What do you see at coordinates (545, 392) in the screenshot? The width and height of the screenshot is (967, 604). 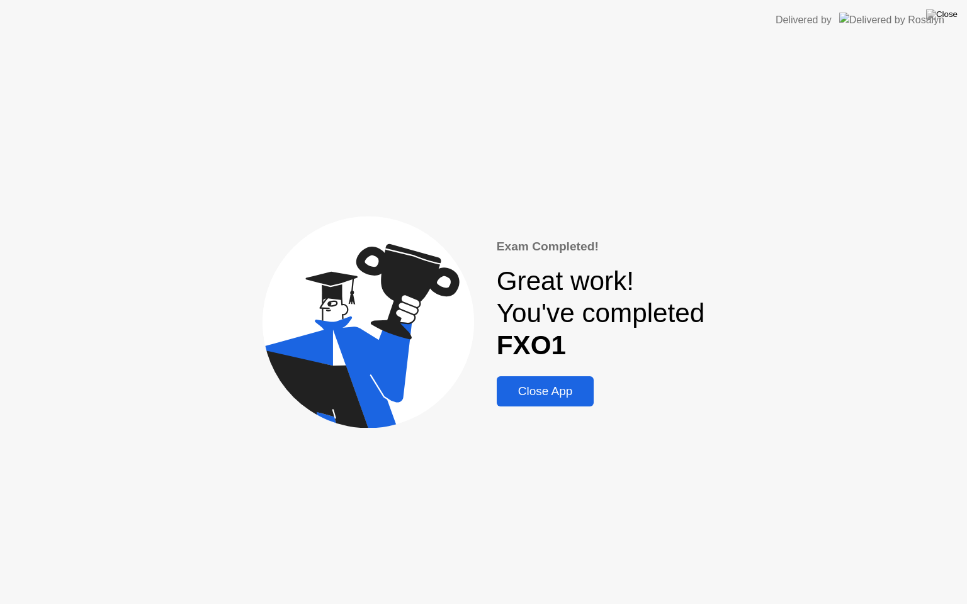 I see `button: Close App` at bounding box center [545, 392].